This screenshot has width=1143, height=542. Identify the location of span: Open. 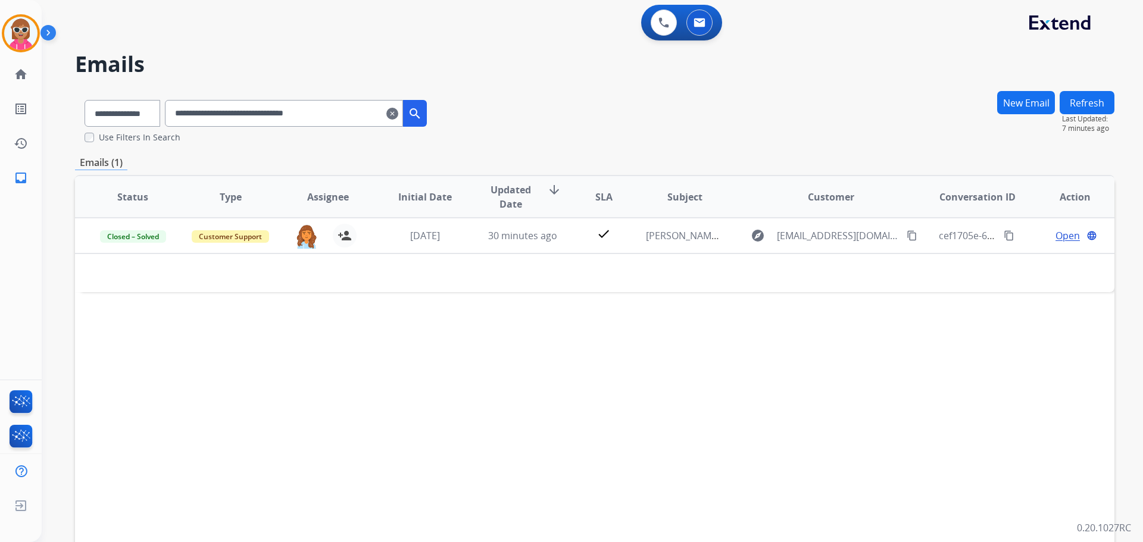
(1068, 236).